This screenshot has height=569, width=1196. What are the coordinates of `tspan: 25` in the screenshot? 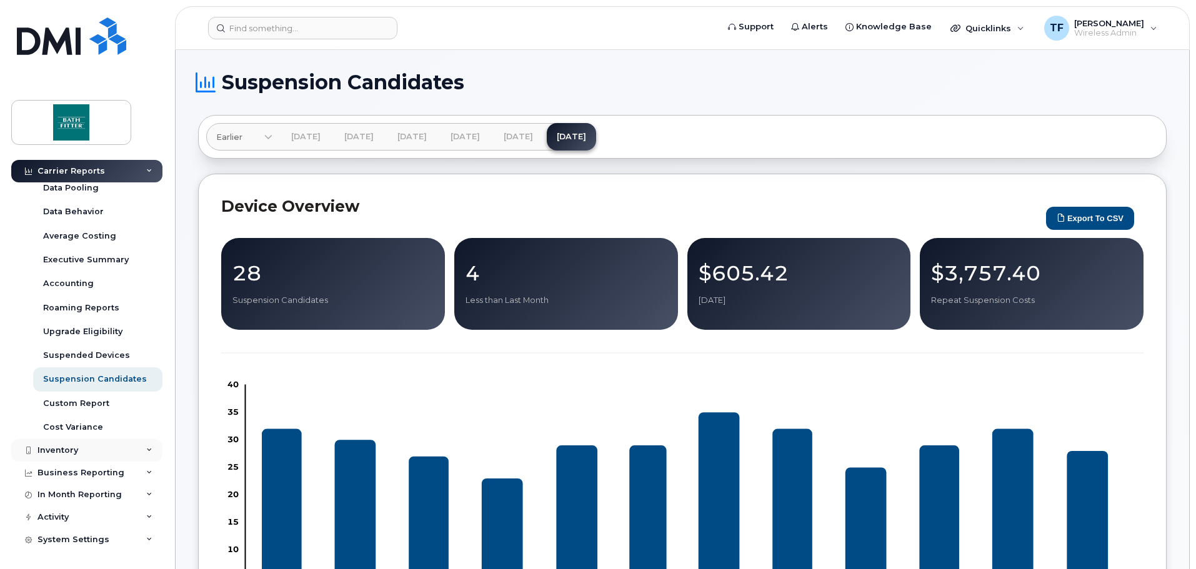 It's located at (233, 467).